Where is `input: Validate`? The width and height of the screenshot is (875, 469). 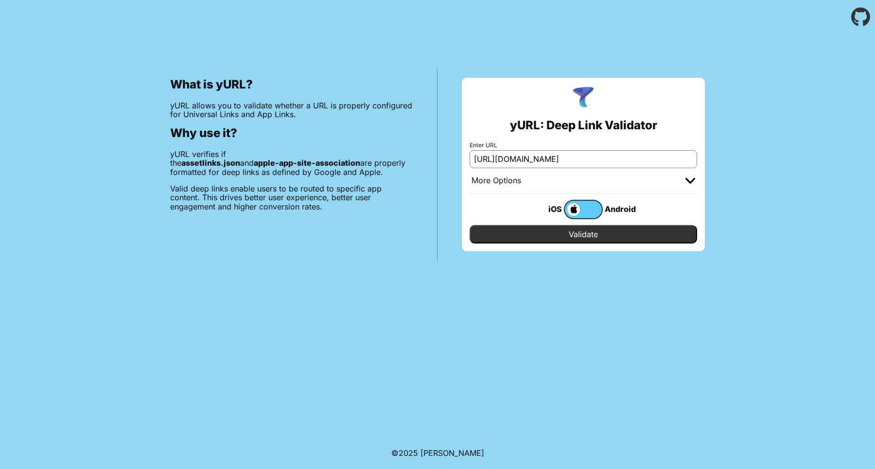
input: Validate is located at coordinates (583, 234).